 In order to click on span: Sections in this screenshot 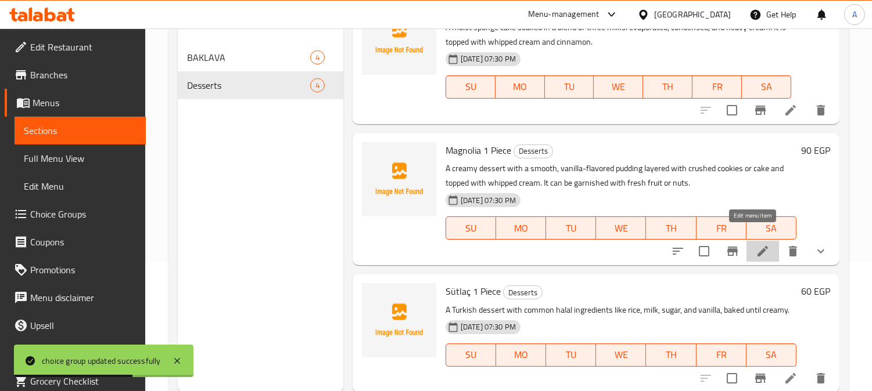, I will do `click(80, 131)`.